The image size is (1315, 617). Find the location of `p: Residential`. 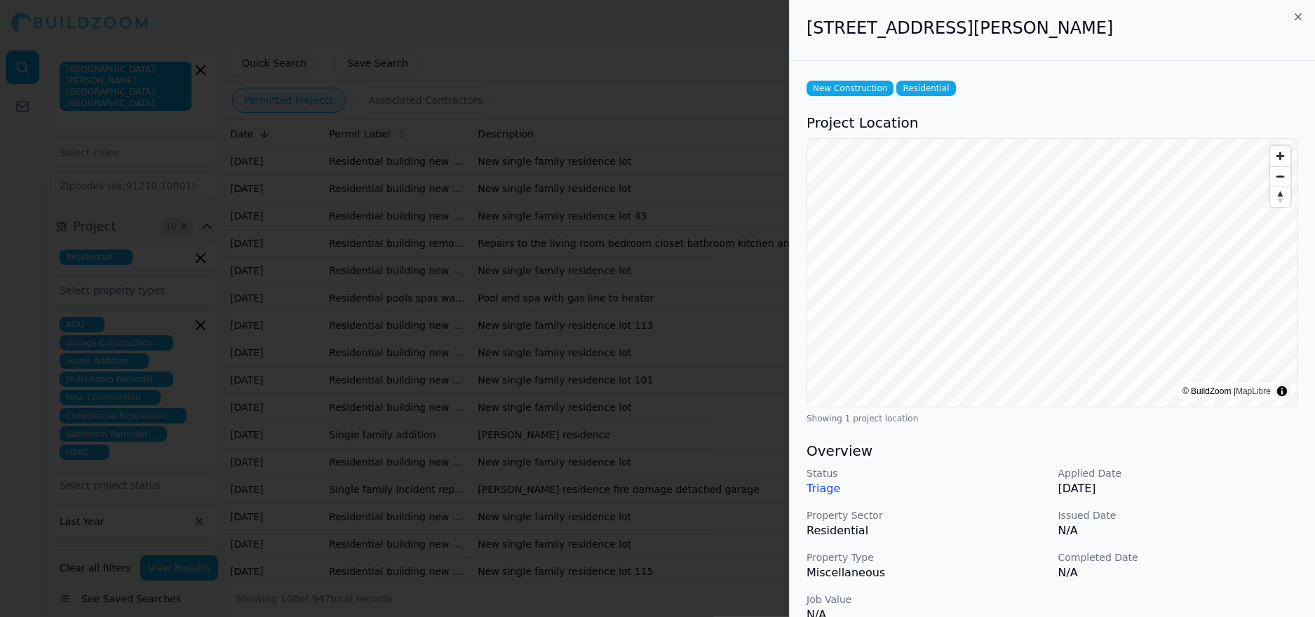

p: Residential is located at coordinates (926, 531).